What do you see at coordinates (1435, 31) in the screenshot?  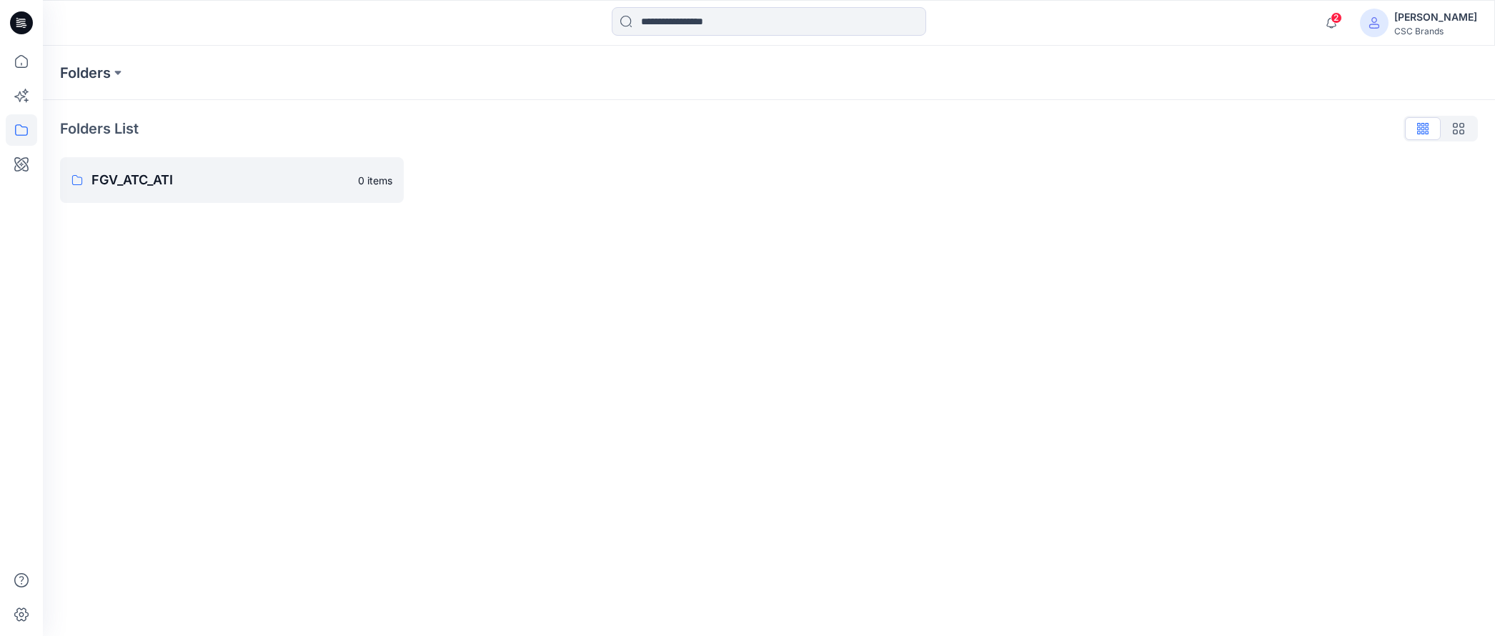 I see `div: CSC Brands` at bounding box center [1435, 31].